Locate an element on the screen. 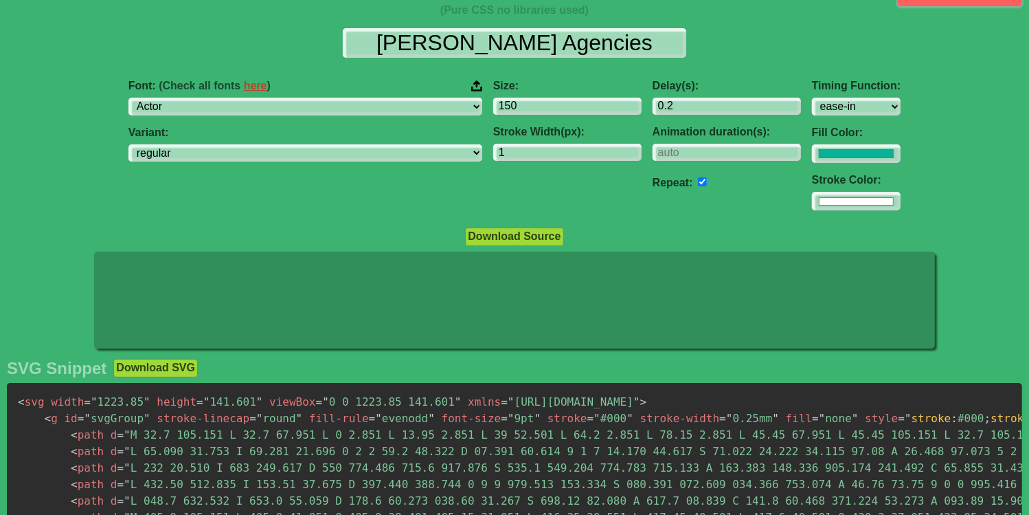  label: Repeat: is located at coordinates (673, 182).